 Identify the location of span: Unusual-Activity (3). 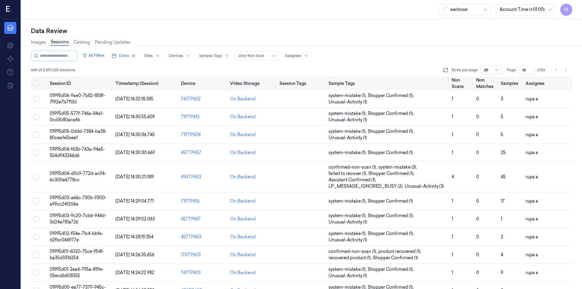
(424, 186).